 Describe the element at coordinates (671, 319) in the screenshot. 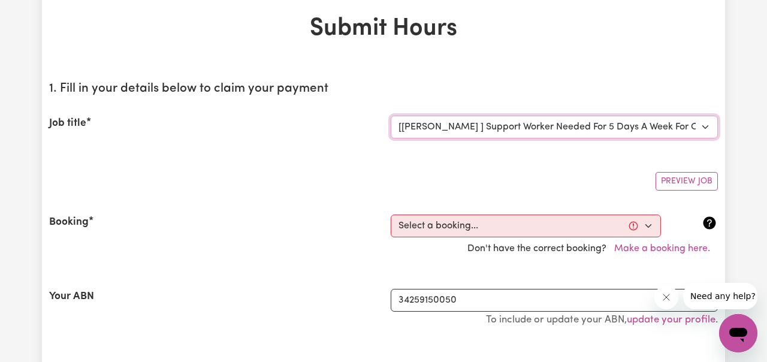

I see `a: update your profile` at that location.